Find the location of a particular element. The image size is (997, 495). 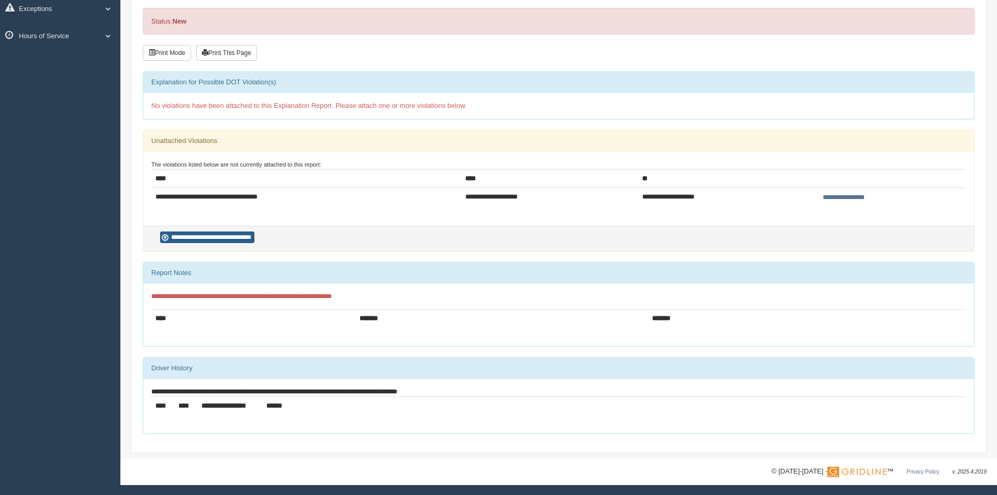

a: Privacy Policy is located at coordinates (923, 471).